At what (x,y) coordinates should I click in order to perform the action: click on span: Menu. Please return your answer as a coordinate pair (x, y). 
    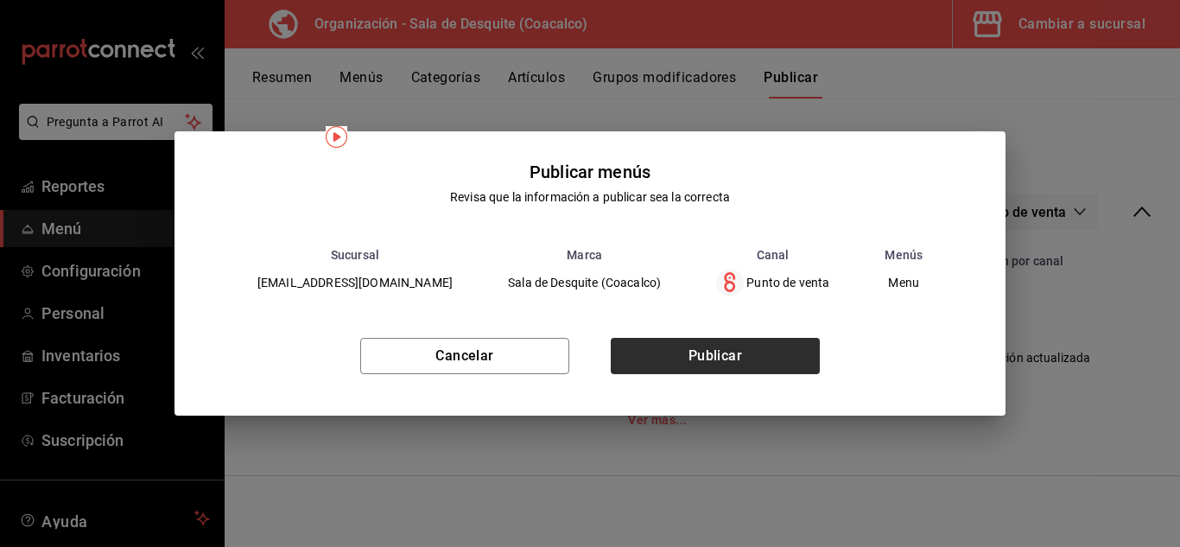
    Looking at the image, I should click on (903, 282).